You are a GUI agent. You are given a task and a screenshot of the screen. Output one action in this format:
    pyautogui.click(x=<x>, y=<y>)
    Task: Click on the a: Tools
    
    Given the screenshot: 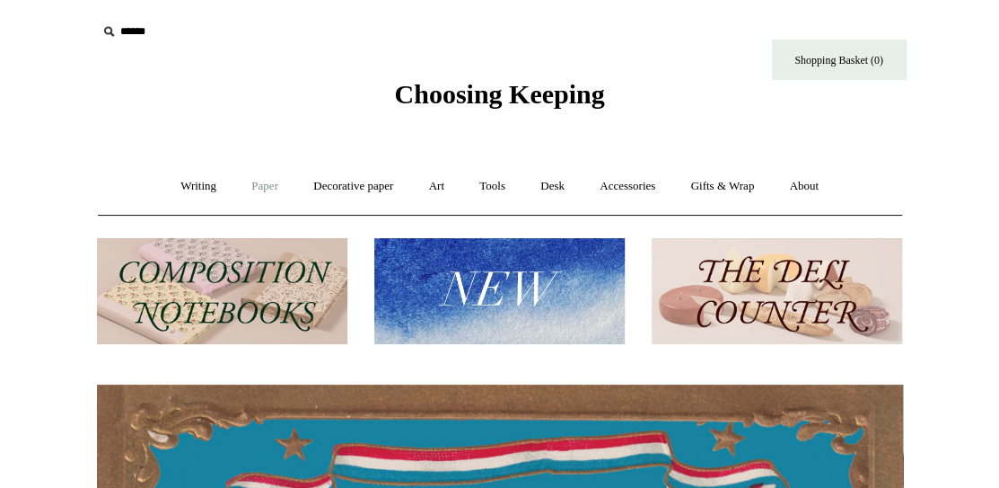 What is the action you would take?
    pyautogui.click(x=492, y=186)
    